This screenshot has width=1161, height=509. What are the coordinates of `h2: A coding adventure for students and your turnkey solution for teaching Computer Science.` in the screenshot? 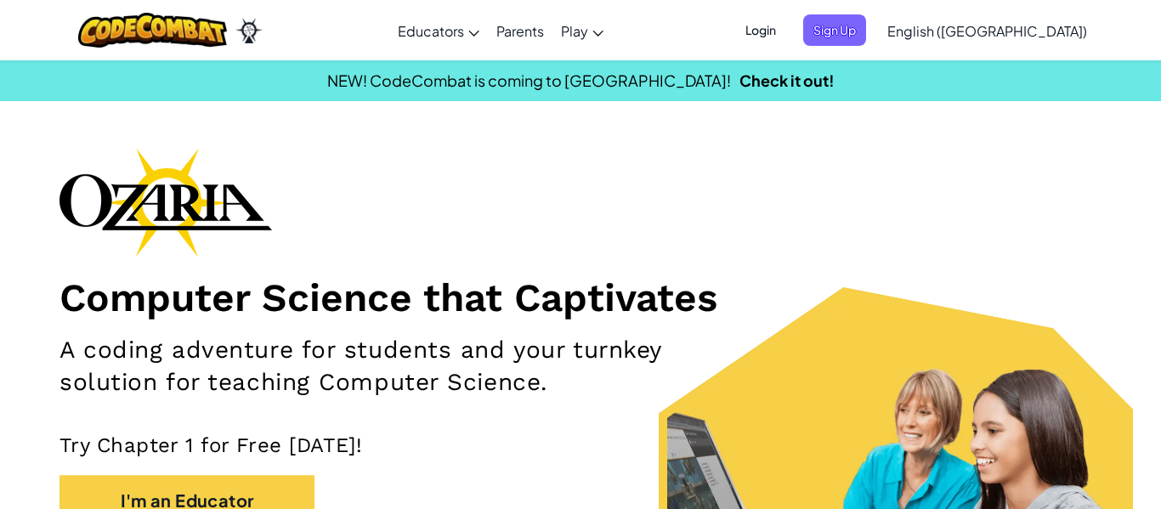 It's located at (408, 366).